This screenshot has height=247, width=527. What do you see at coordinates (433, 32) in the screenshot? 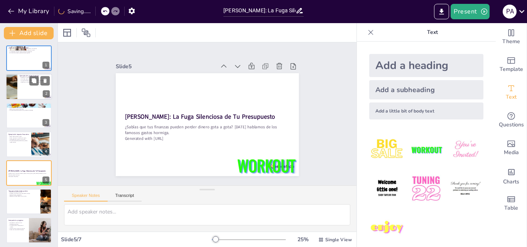
I see `p: Text` at bounding box center [433, 32].